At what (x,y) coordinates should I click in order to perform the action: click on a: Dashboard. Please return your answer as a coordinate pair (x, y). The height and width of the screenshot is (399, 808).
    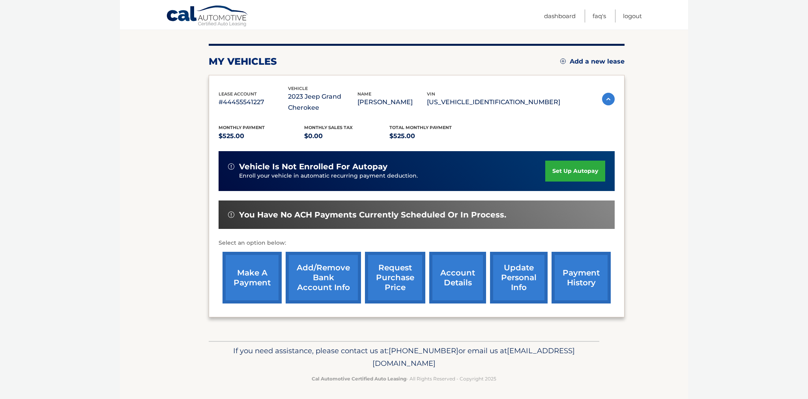
    Looking at the image, I should click on (560, 16).